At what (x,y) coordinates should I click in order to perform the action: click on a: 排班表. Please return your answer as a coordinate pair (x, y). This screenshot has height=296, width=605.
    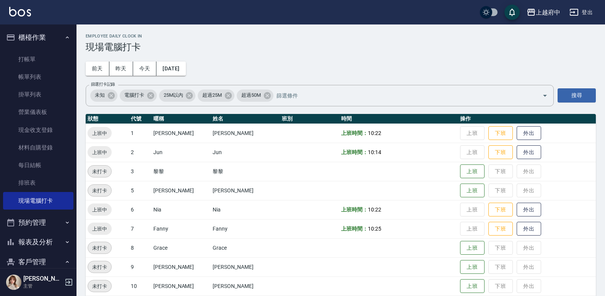
    Looking at the image, I should click on (38, 183).